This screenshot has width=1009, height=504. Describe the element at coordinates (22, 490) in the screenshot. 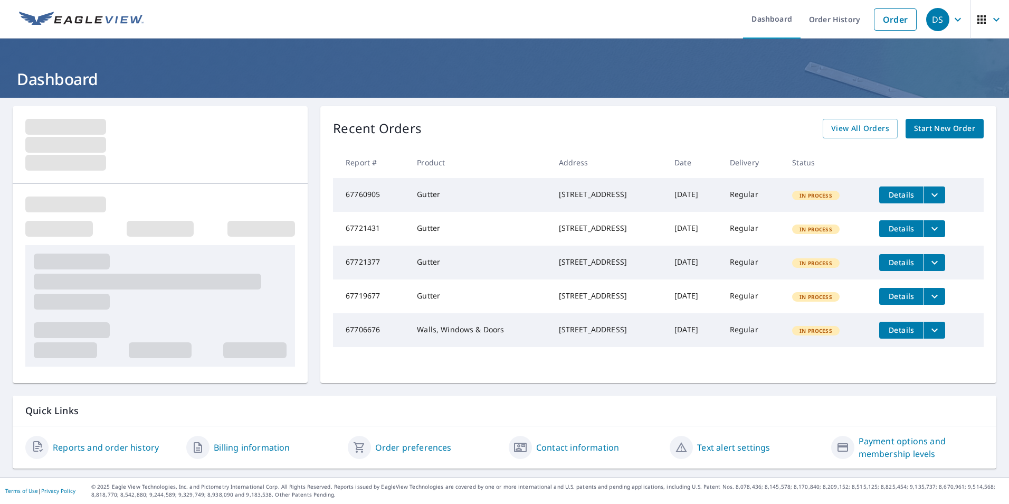

I see `a: Terms of Use` at that location.